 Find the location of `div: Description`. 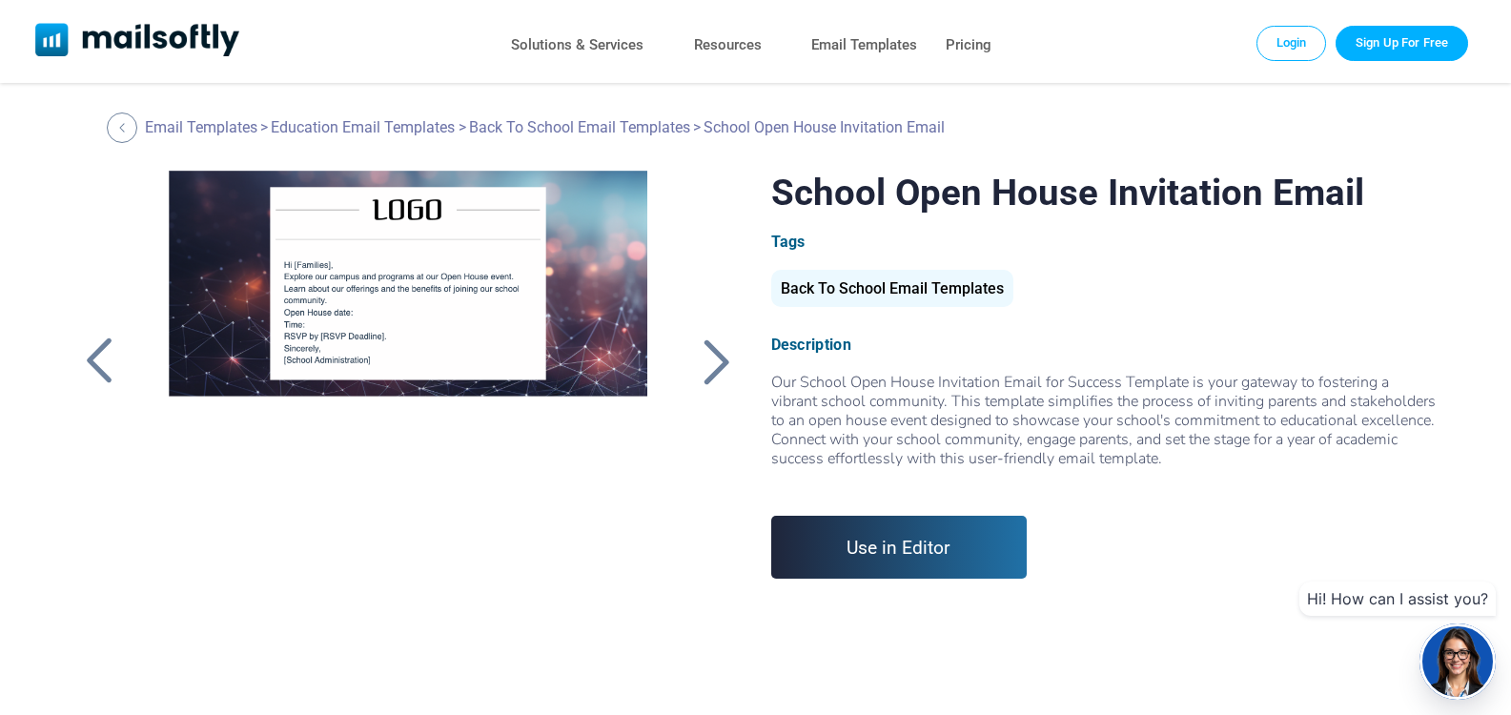

div: Description is located at coordinates (1103, 344).